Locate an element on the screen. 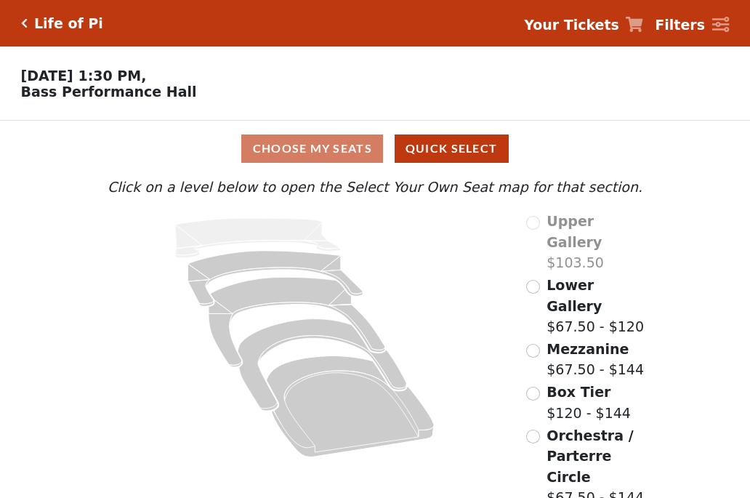 This screenshot has width=750, height=498. path: Orchestra / Parterre Circle - Seats Available: 8 is located at coordinates (350, 406).